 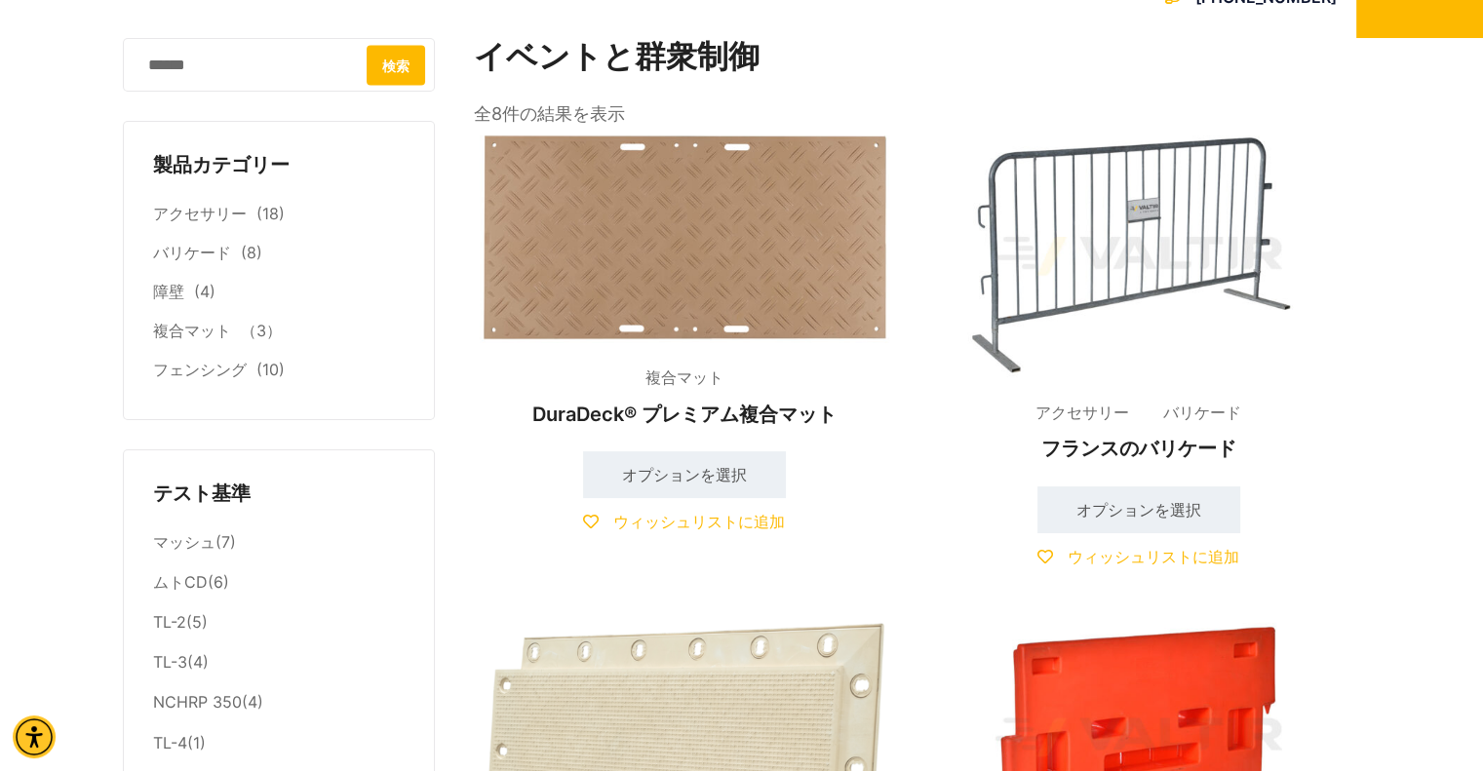 I want to click on input: Search for:, so click(x=279, y=64).